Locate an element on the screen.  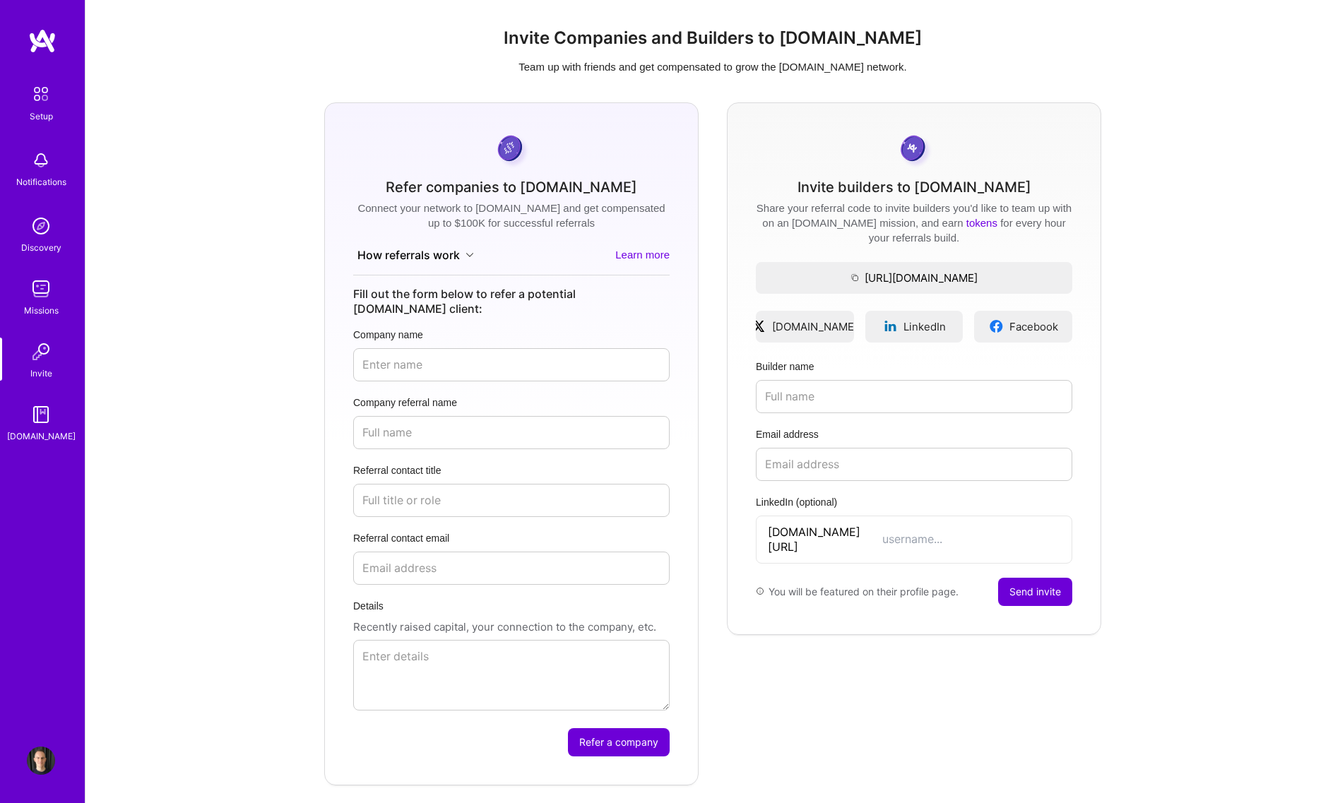
a: LinkedIn is located at coordinates (914, 326).